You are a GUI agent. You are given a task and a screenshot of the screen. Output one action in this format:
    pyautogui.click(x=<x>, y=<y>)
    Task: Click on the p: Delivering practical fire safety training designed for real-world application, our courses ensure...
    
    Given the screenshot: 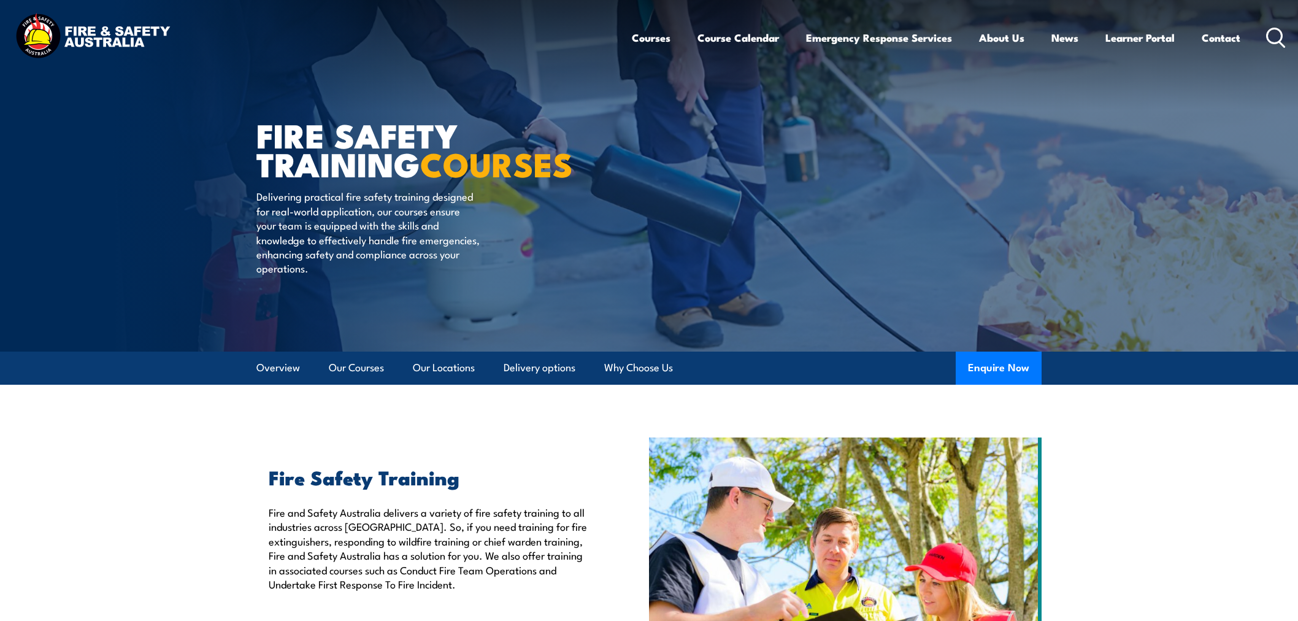 What is the action you would take?
    pyautogui.click(x=368, y=232)
    